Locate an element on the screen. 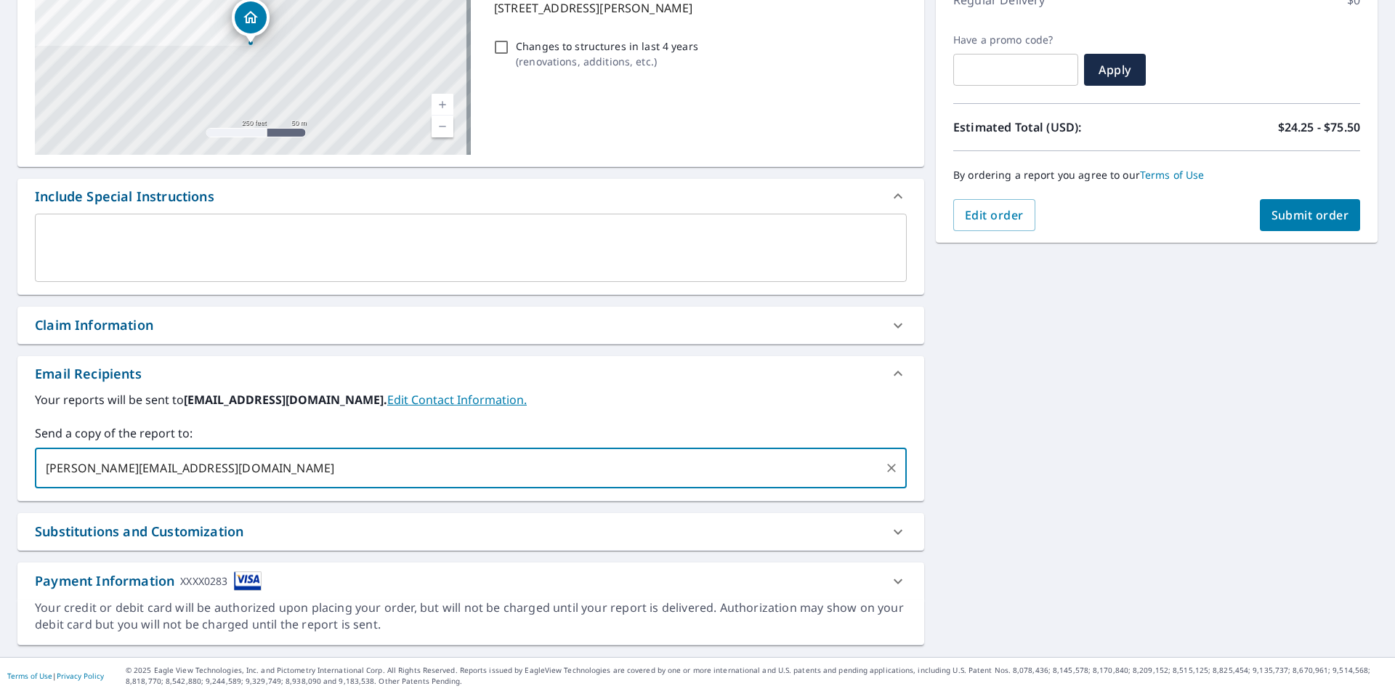 This screenshot has height=694, width=1395. a: Privacy Policy is located at coordinates (80, 676).